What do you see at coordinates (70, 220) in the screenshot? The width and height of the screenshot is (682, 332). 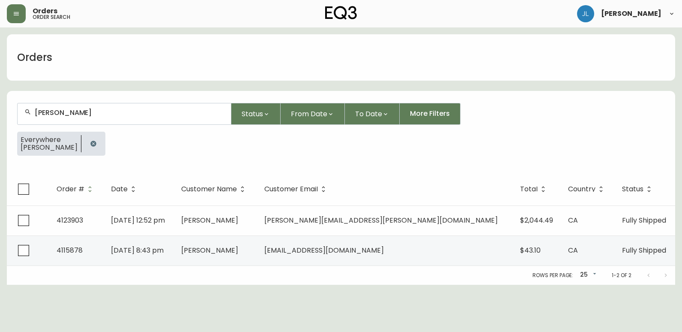 I see `span: 4123903` at bounding box center [70, 220].